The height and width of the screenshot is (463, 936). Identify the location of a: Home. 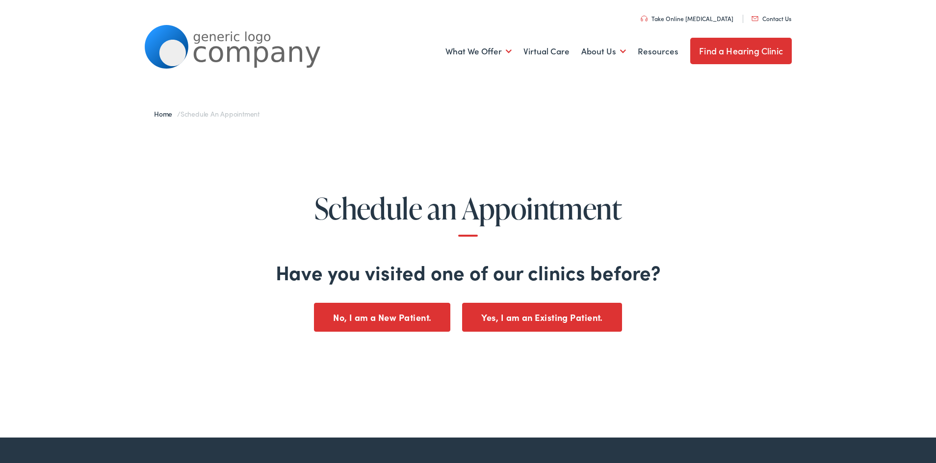
(165, 114).